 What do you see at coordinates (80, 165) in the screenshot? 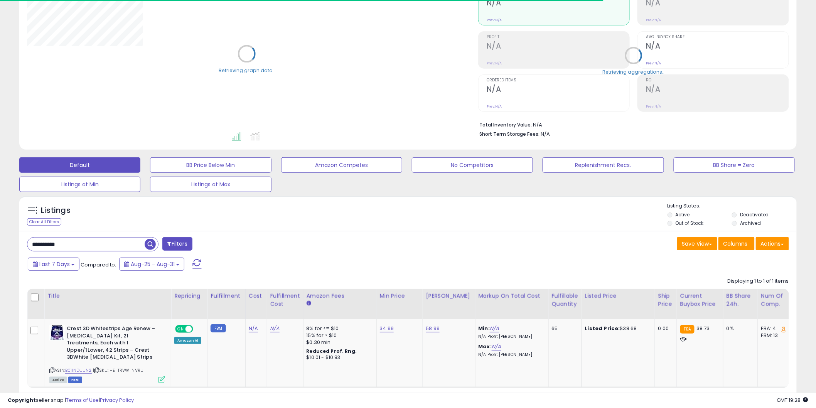
I see `button: Default` at bounding box center [80, 165].